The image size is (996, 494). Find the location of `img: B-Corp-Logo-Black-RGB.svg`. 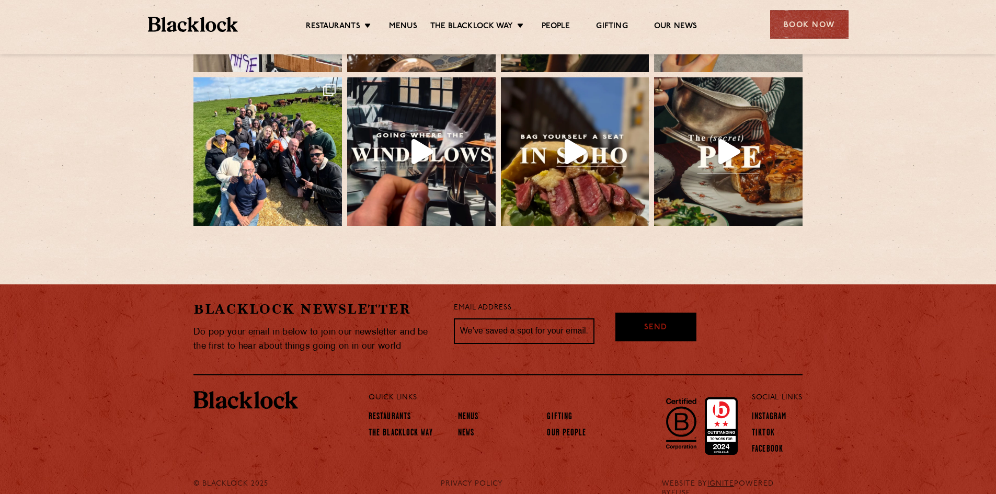

img: B-Corp-Logo-Black-RGB.svg is located at coordinates (681, 424).